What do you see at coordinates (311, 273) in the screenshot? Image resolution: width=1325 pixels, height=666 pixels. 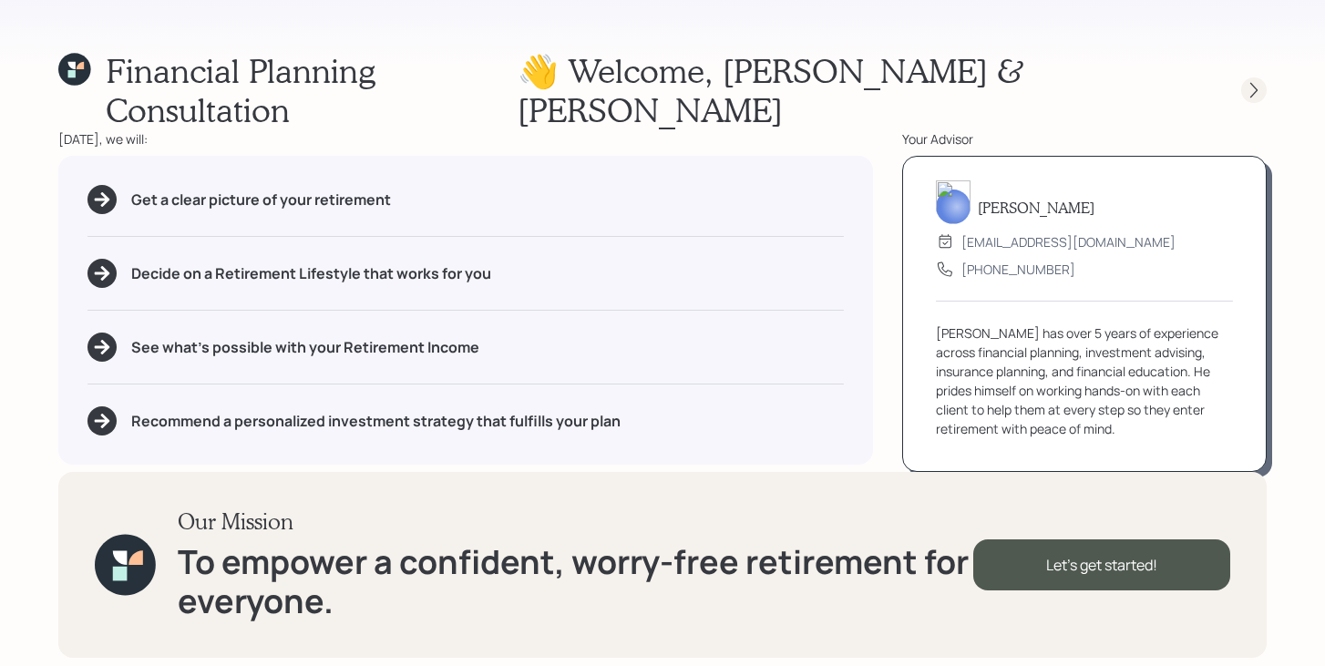 I see `h5: Decide on a Retirement Lifestyle that works for you` at bounding box center [311, 273].